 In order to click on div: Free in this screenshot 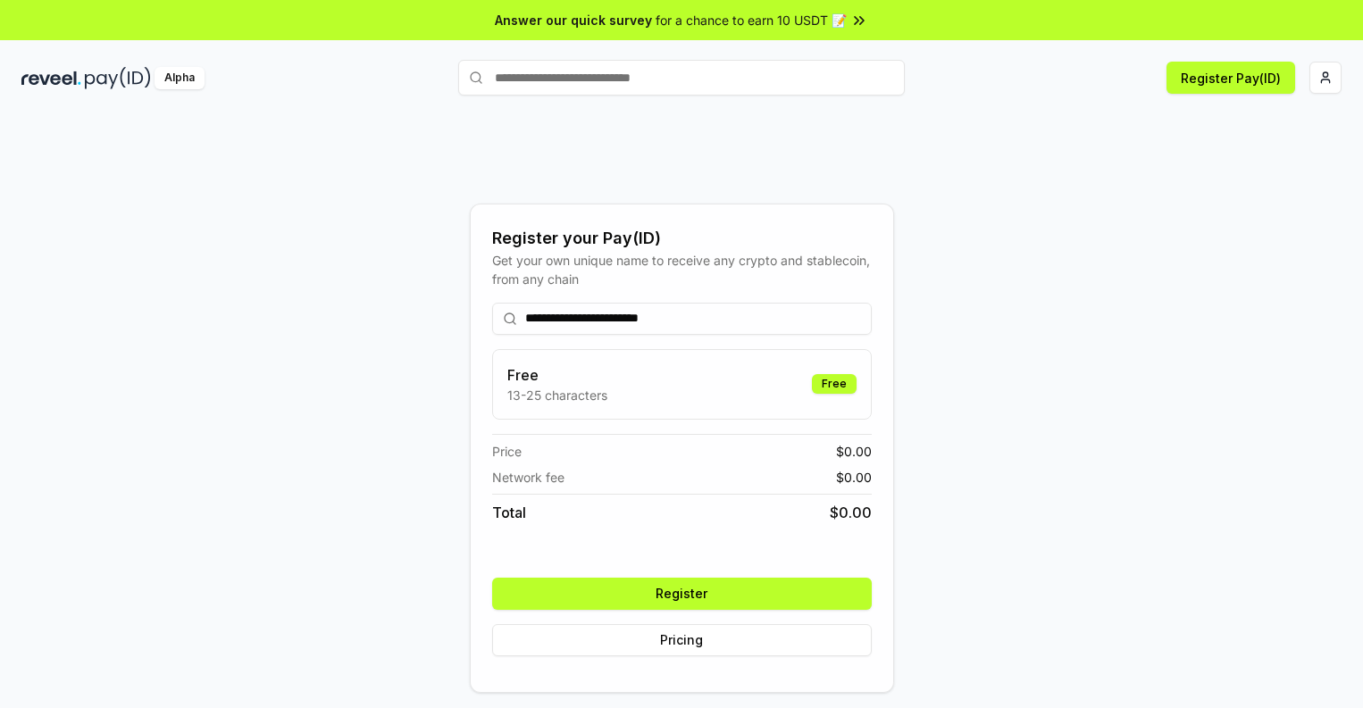, I will do `click(834, 384)`.